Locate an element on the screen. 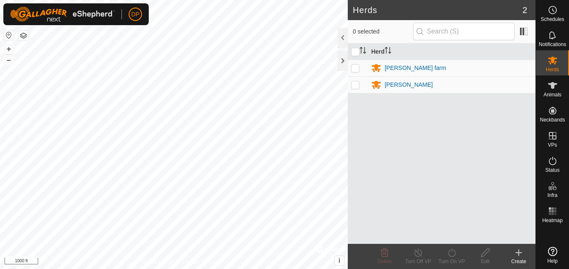 The height and width of the screenshot is (269, 569). a: Contact Us is located at coordinates (195, 262).